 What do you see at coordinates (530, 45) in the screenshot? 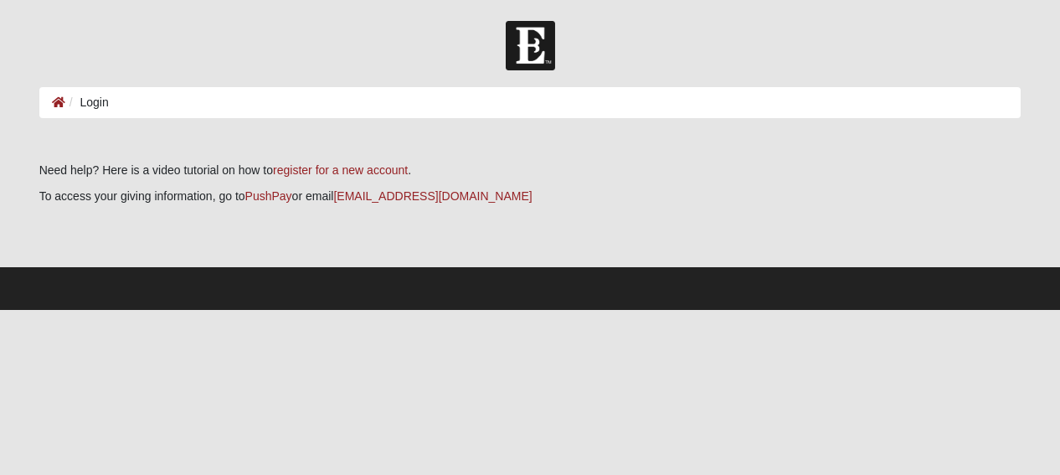
I see `img: Church of Eleven22 Logo` at bounding box center [530, 45].